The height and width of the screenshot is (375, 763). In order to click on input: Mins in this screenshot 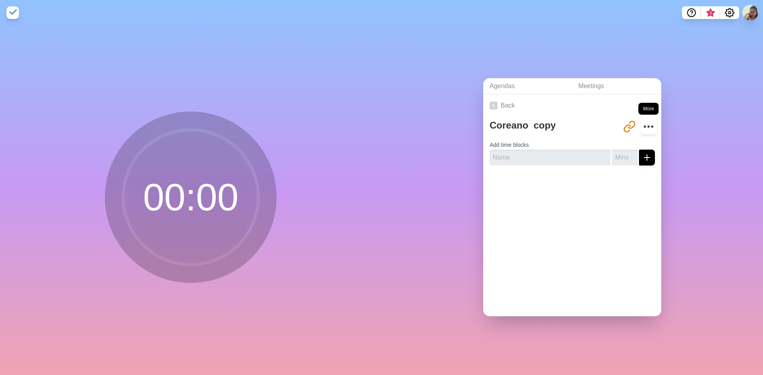, I will do `click(624, 158)`.